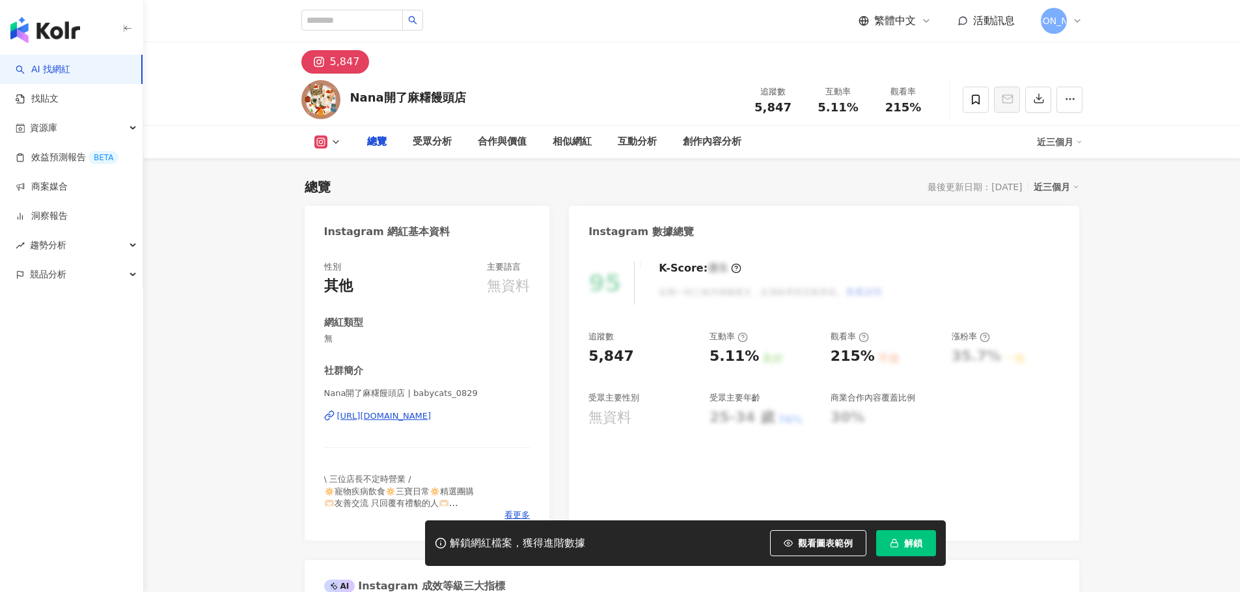 The width and height of the screenshot is (1240, 592). What do you see at coordinates (42, 216) in the screenshot?
I see `a: 洞察報告` at bounding box center [42, 216].